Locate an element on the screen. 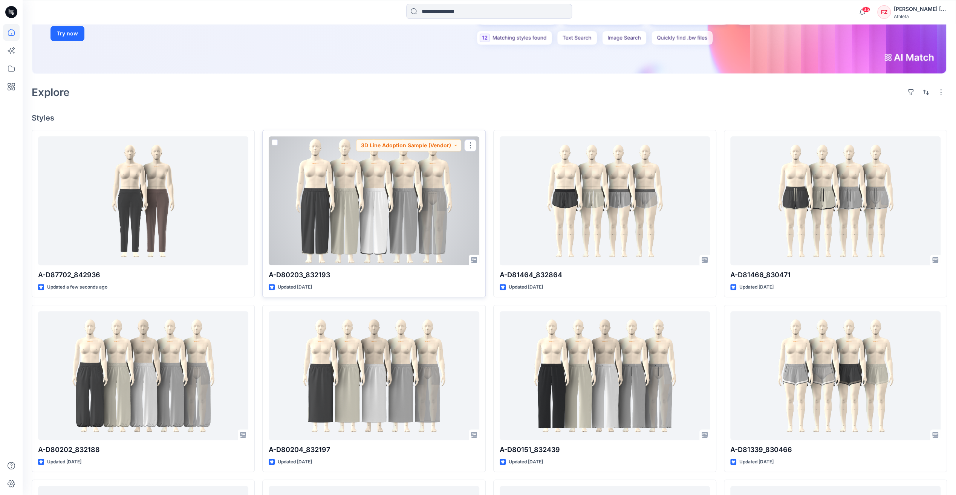 The height and width of the screenshot is (495, 956). a: A-D81339_830466 is located at coordinates (836, 375).